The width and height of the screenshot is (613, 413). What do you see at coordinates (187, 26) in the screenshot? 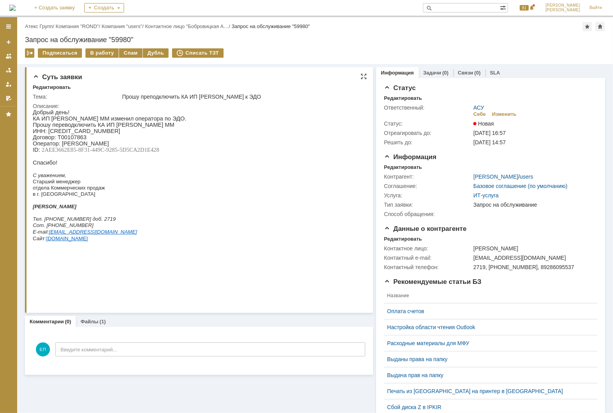
I see `a: Контактное лицо "Бобровицкая А…` at bounding box center [187, 26].